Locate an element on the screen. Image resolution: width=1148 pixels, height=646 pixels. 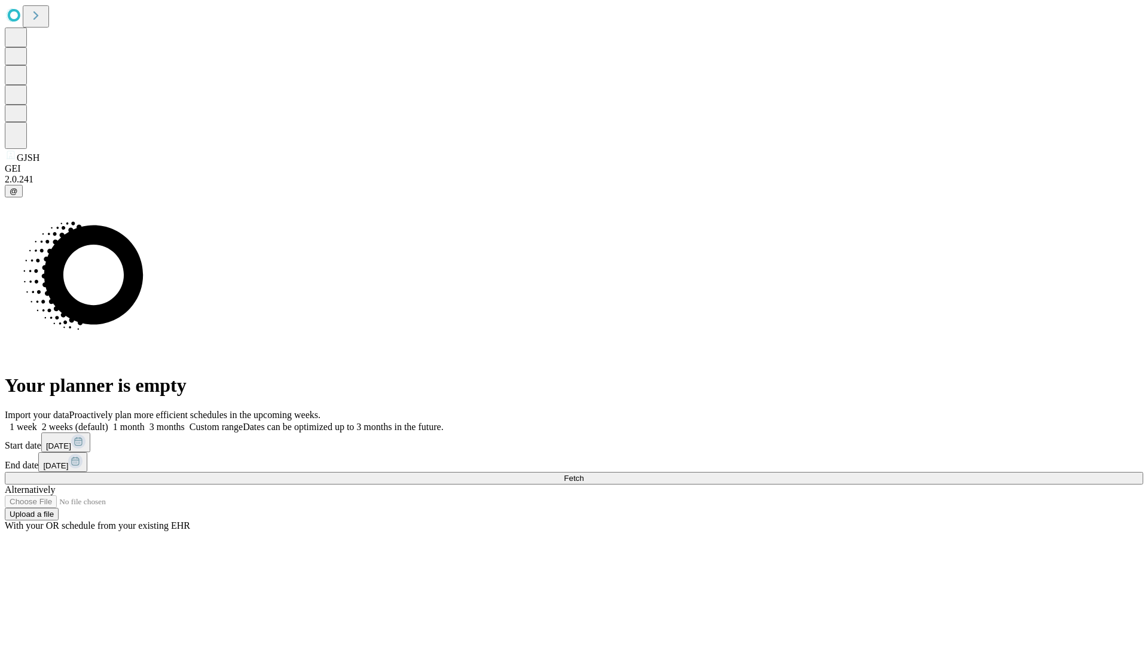
div: 2.0.241 is located at coordinates (574, 179).